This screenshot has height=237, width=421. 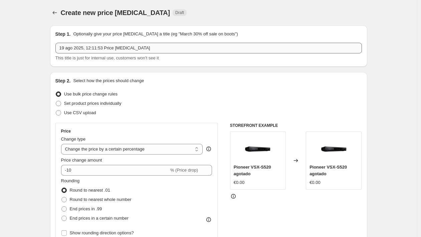 What do you see at coordinates (115, 170) in the screenshot?
I see `input: -15` at bounding box center [115, 170].